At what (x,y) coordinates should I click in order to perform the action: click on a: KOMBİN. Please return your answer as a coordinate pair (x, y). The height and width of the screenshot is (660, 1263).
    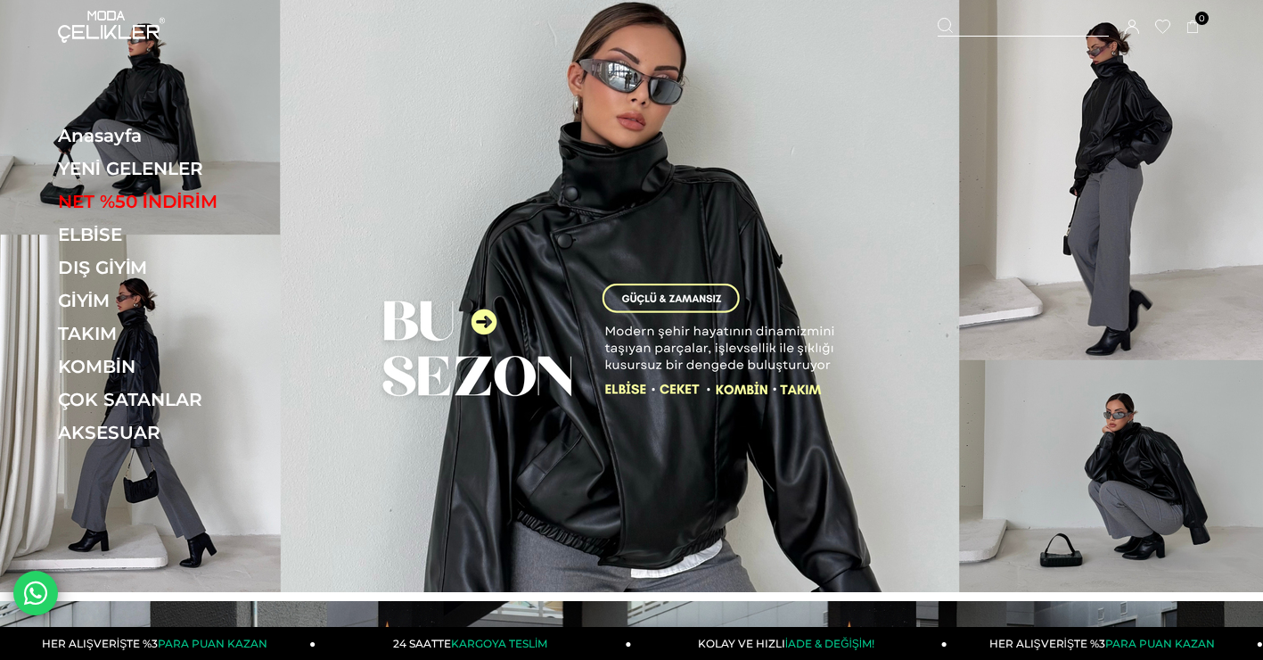
    Looking at the image, I should click on (180, 366).